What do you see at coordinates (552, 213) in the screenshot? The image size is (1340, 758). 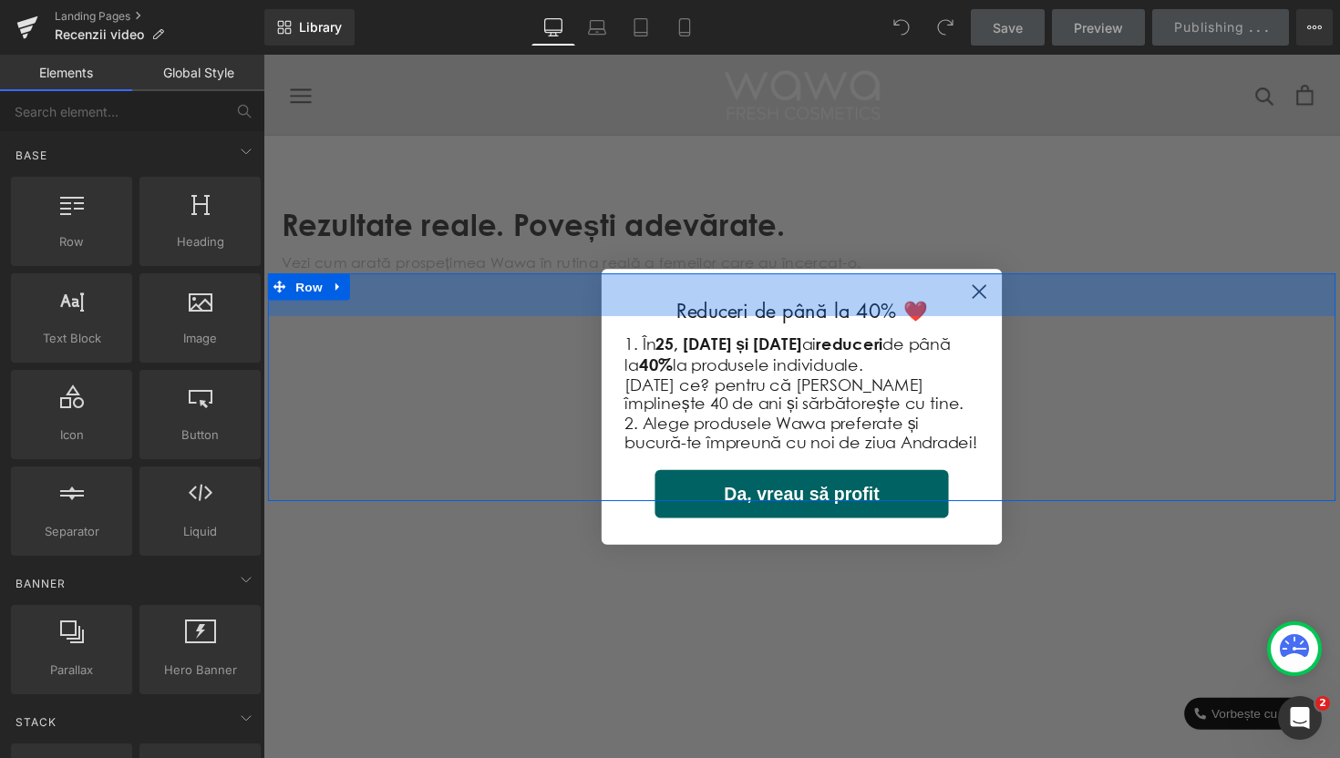 I see `p: Vezi cum arată prospețimea Wawa în rutina reală a femeilor care au încercat-o.` at bounding box center [552, 213].